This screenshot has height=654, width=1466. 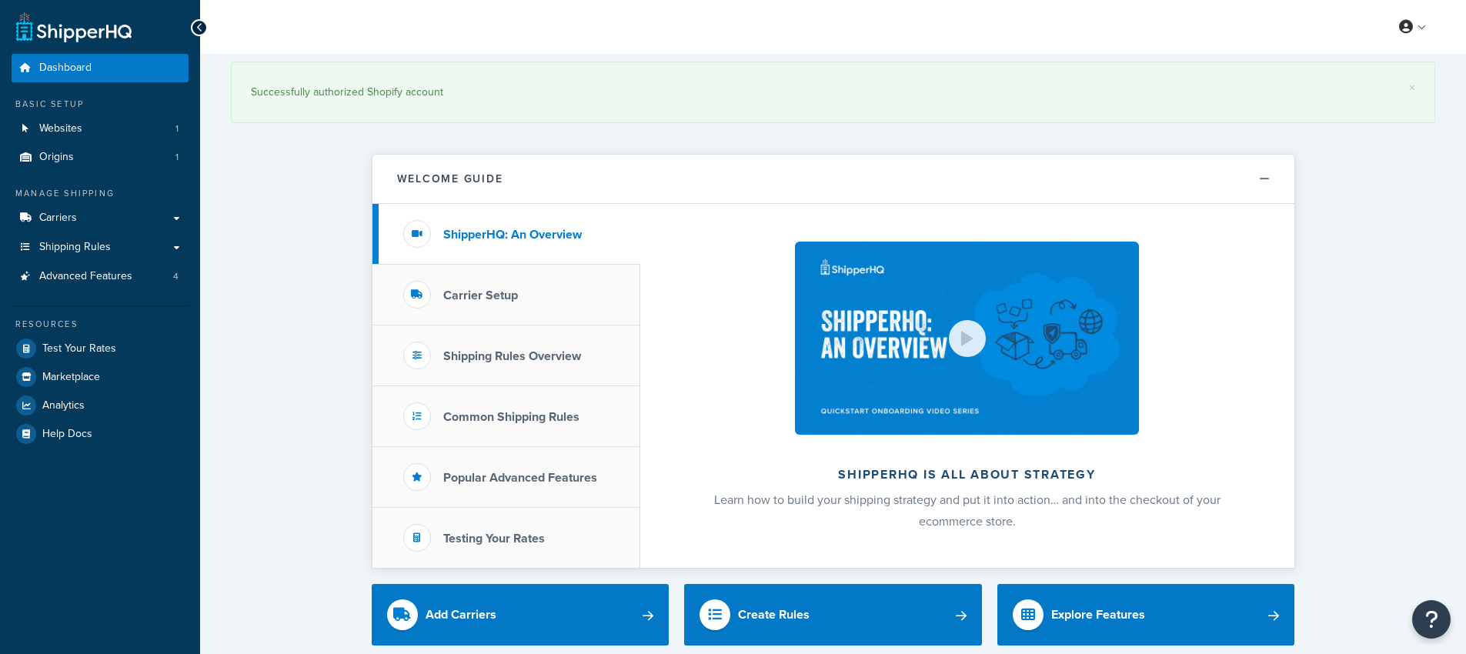 I want to click on h2: Welcome Guide, so click(x=450, y=179).